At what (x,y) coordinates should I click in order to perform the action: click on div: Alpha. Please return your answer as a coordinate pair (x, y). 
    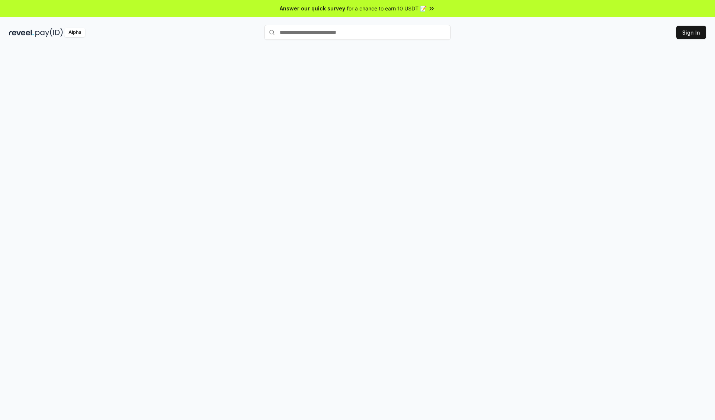
    Looking at the image, I should click on (75, 32).